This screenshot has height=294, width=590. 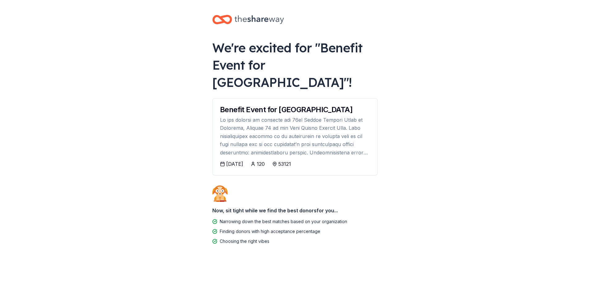 I want to click on div: Narrowing down the best matches based on your organization, so click(x=283, y=222).